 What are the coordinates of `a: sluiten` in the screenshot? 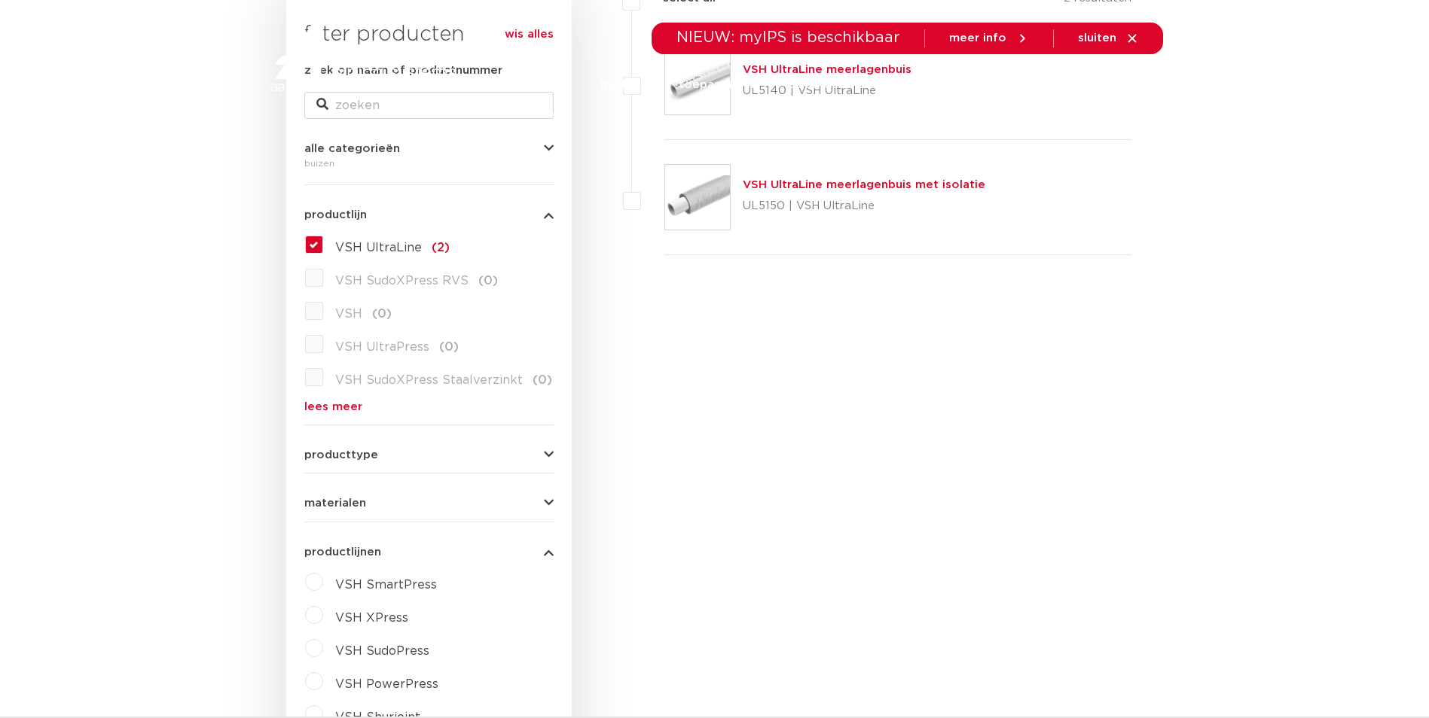 It's located at (1108, 38).